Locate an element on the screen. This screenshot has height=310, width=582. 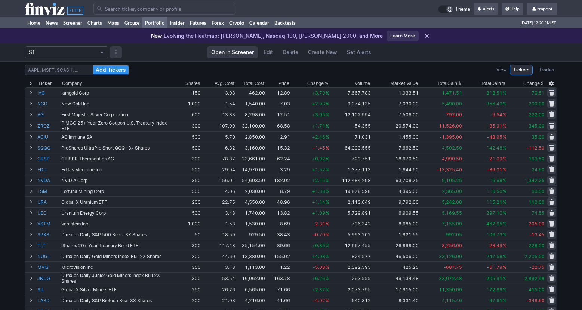
button: Portfolio is located at coordinates (67, 52).